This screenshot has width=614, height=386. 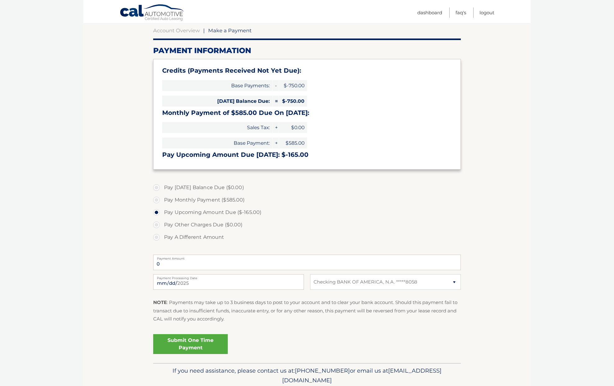 I want to click on span: $0.00, so click(x=293, y=127).